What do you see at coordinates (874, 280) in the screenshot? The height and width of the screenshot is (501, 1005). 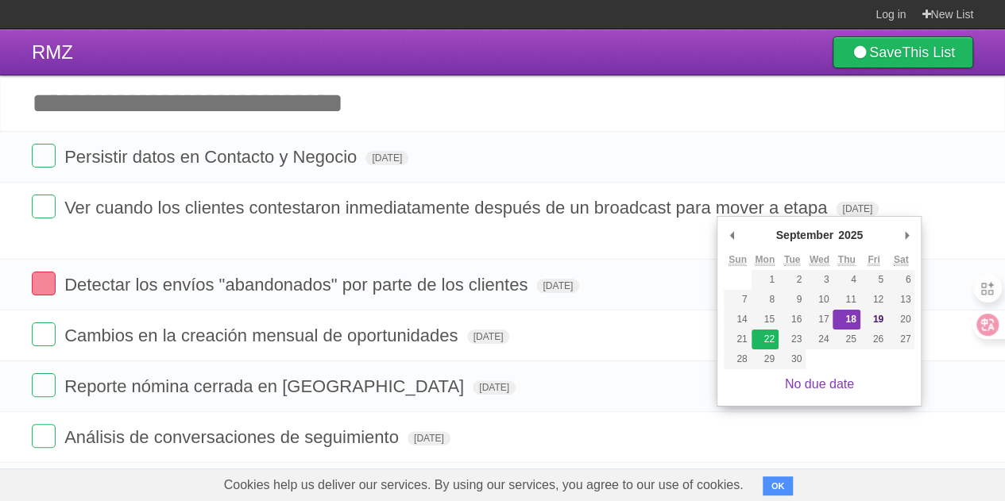 I see `button: 5` at bounding box center [874, 280].